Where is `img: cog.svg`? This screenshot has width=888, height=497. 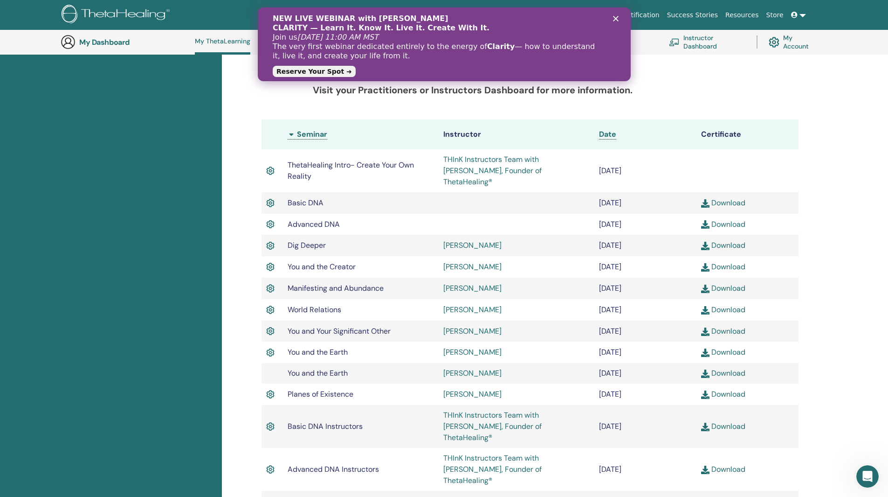
img: cog.svg is located at coordinates (774, 42).